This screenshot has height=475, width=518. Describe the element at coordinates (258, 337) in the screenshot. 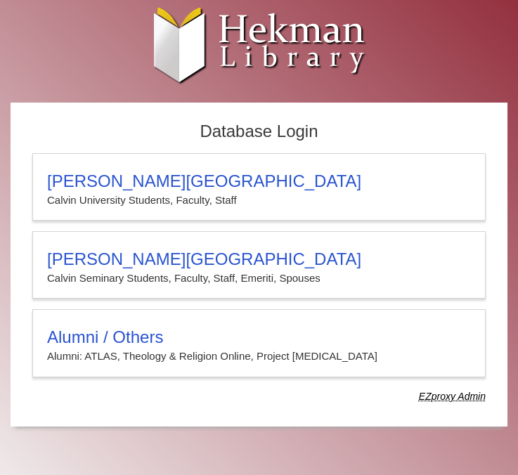

I see `h3: Alumni / Others` at that location.